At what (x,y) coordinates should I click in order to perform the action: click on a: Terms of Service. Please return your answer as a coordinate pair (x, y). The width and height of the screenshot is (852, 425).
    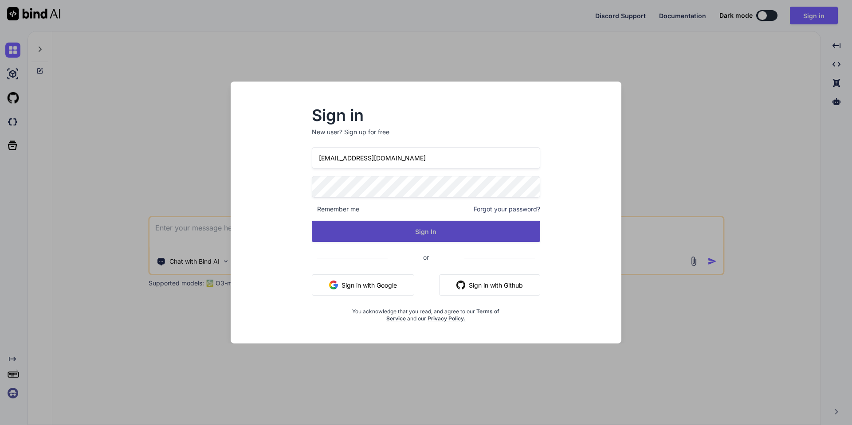
    Looking at the image, I should click on (443, 315).